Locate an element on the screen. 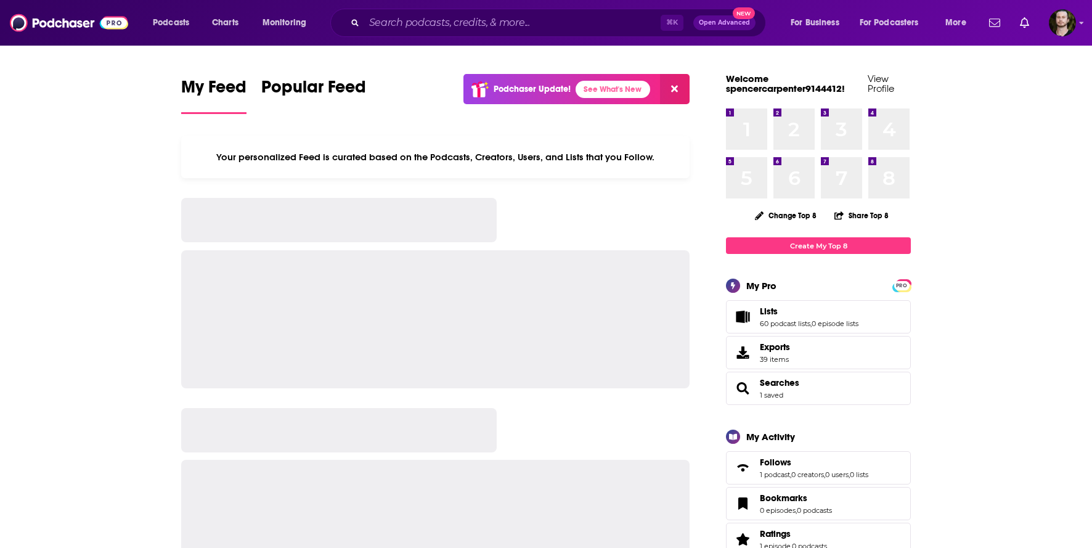  span: Monitoring is located at coordinates (284, 23).